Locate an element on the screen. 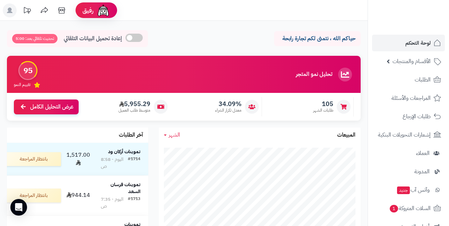 This screenshot has height=226, width=449. h3: المبيعات is located at coordinates (346, 135).